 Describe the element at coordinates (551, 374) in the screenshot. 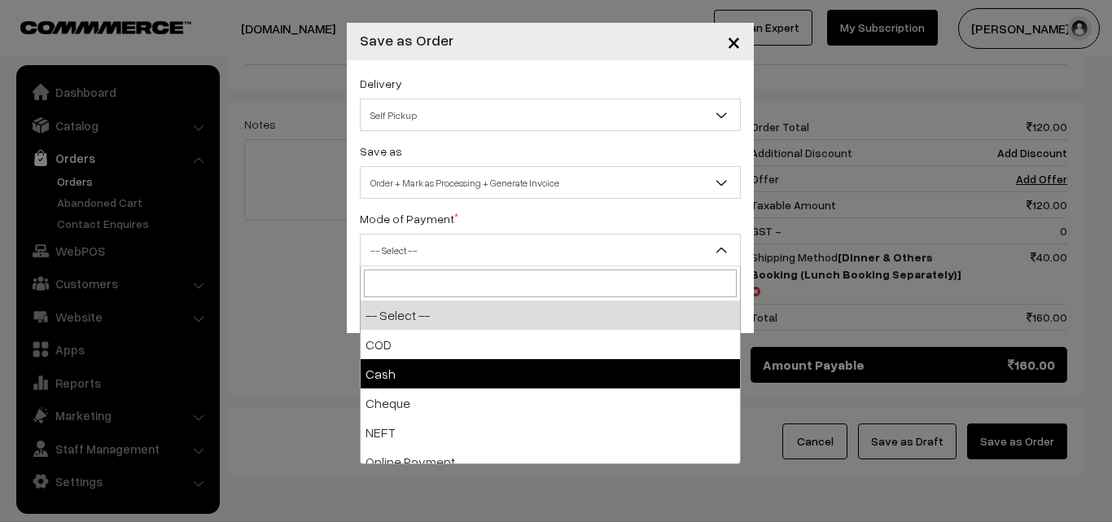

I see `li: Cash` at that location.